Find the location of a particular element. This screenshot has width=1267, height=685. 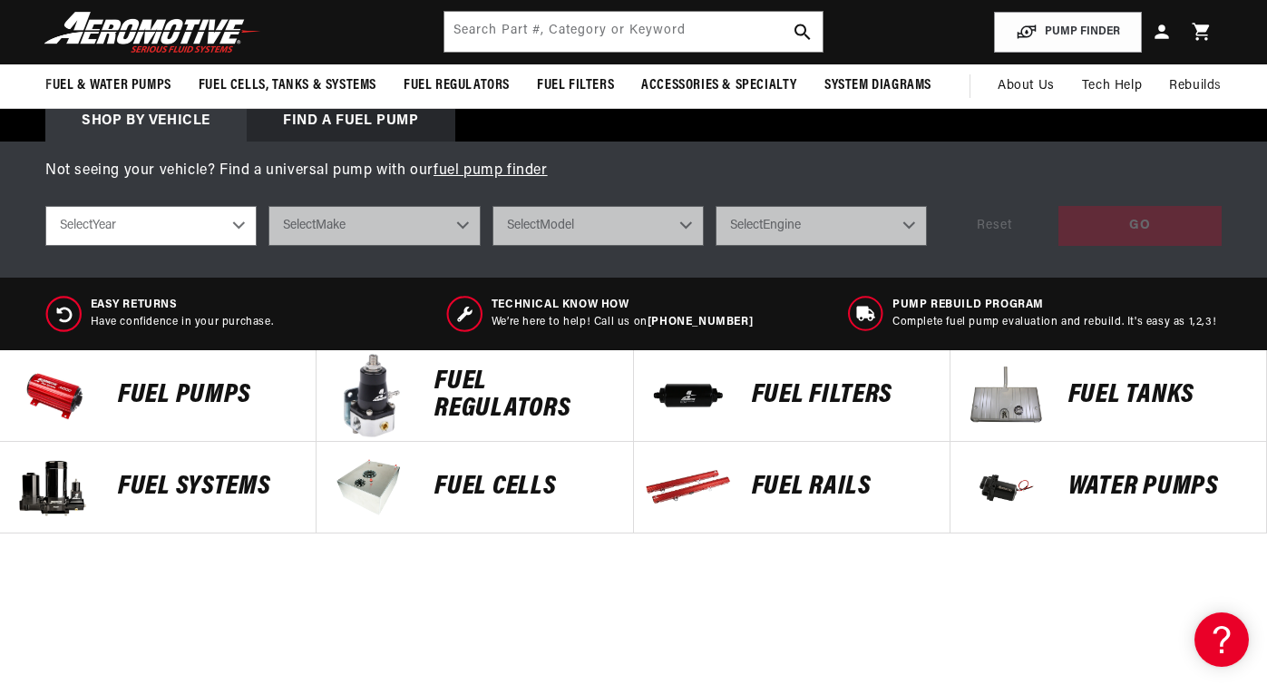

summary: Fuel Filters is located at coordinates (575, 85).